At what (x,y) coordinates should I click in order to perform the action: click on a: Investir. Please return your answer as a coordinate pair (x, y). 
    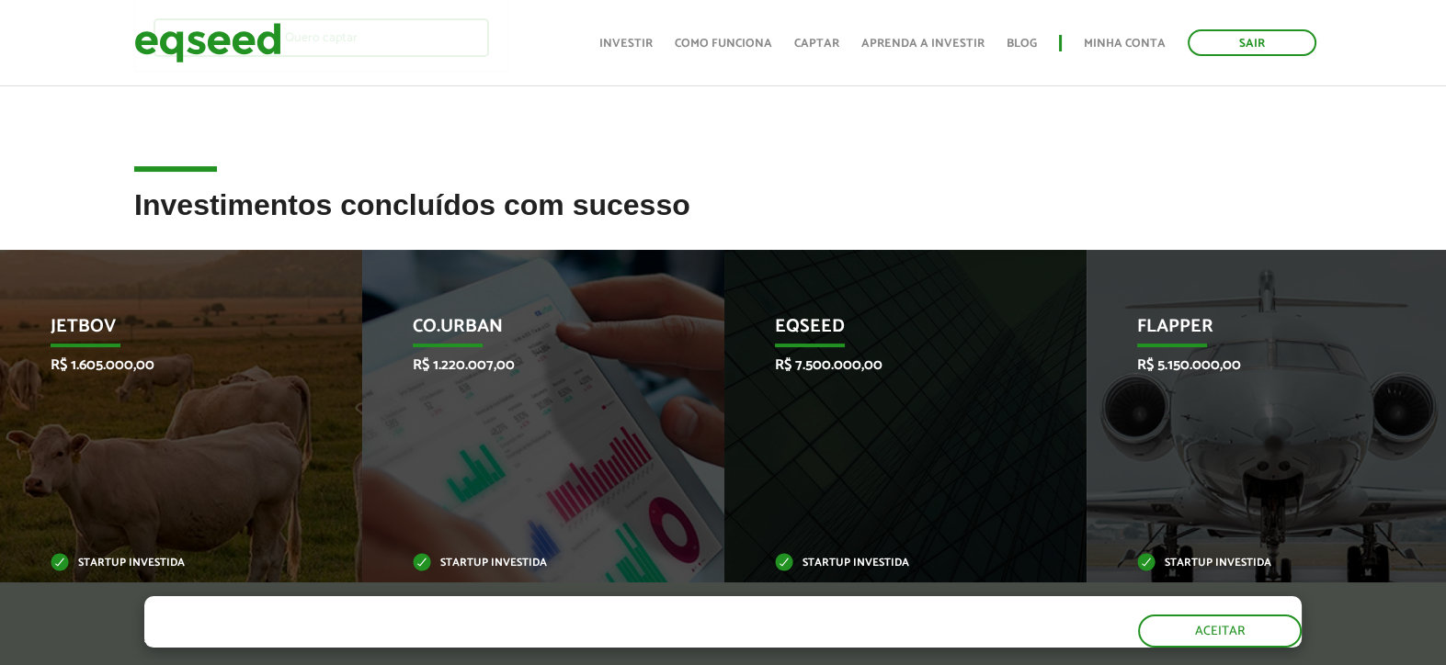
    Looking at the image, I should click on (626, 43).